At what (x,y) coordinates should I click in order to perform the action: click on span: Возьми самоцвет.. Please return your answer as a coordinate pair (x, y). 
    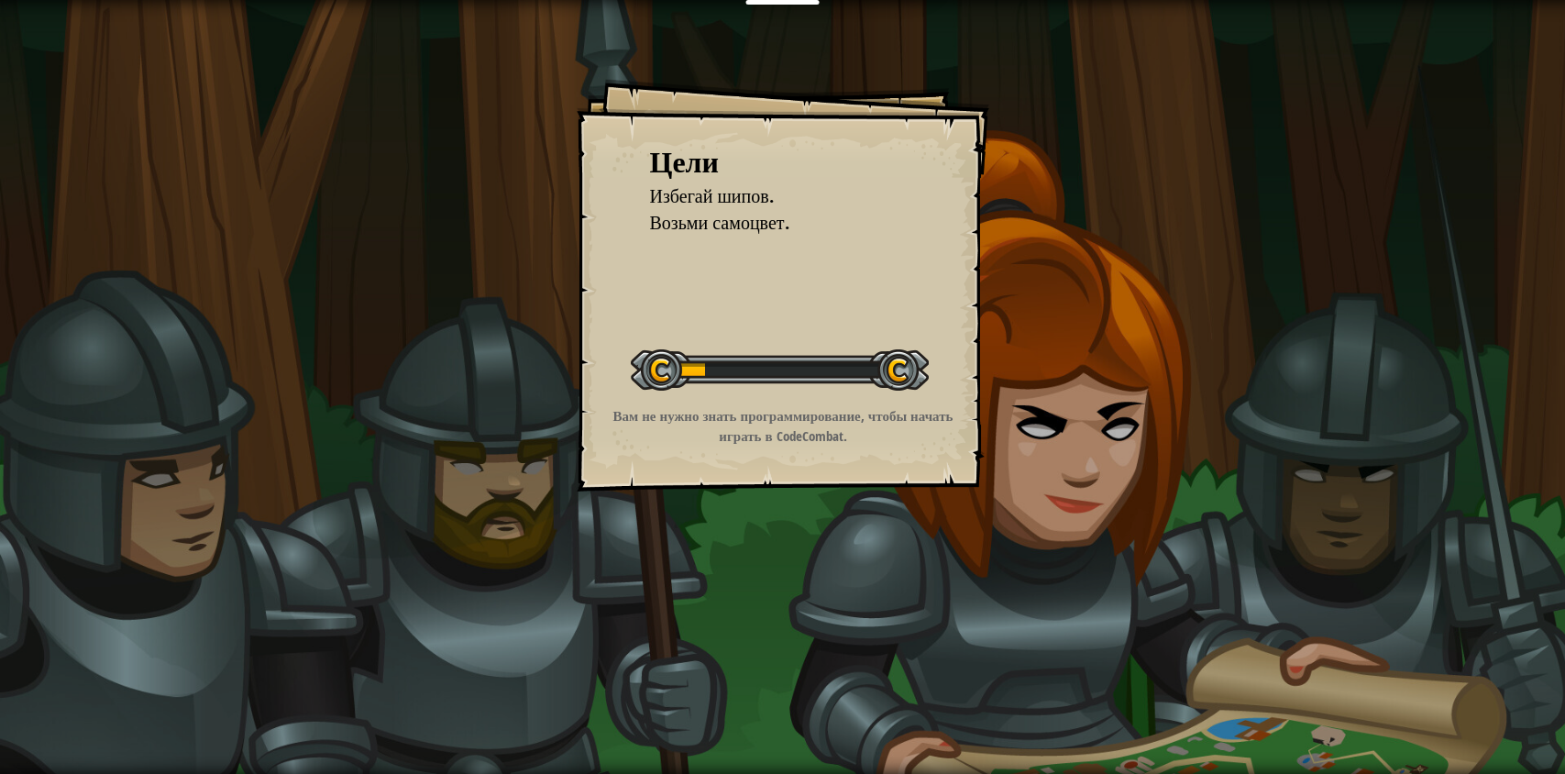
    Looking at the image, I should click on (719, 222).